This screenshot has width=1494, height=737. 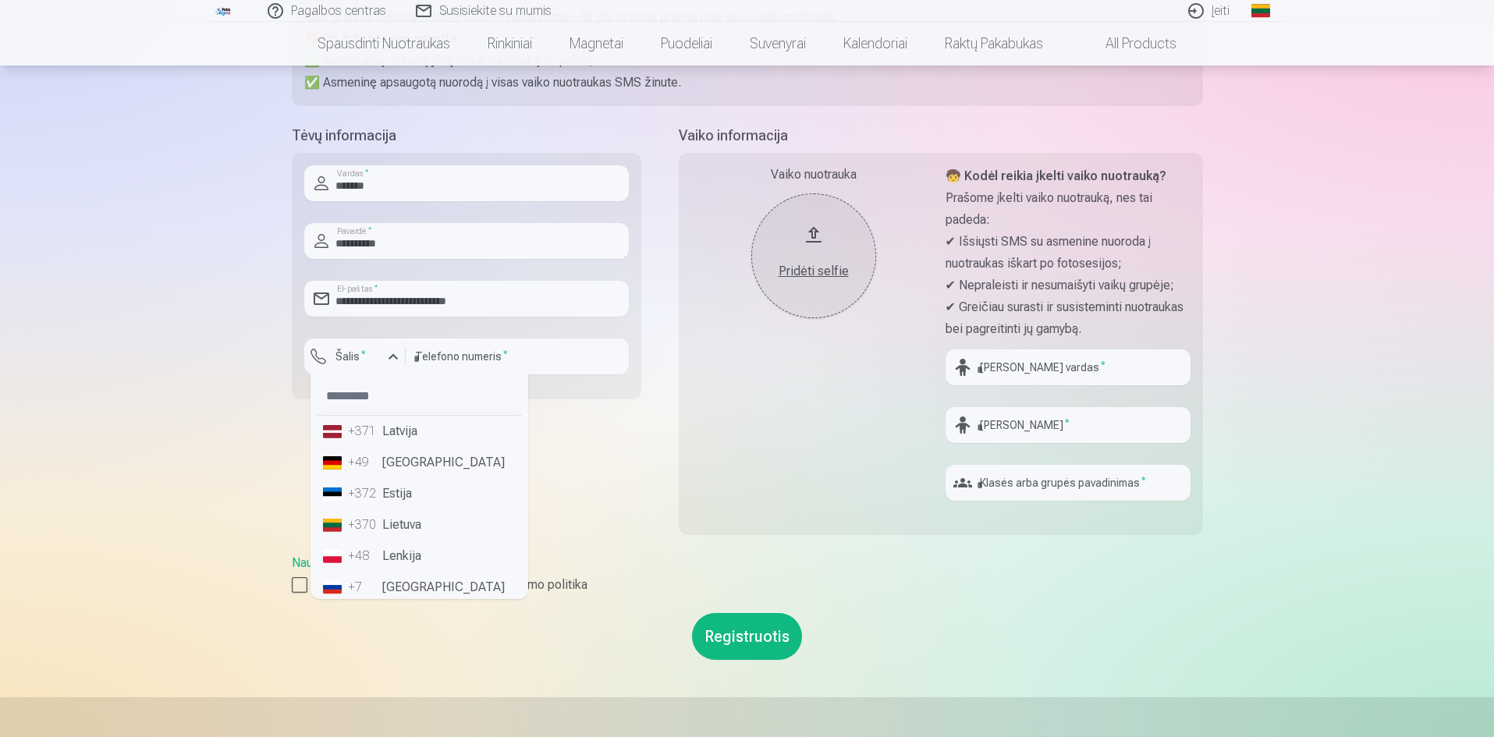 I want to click on div: +49, so click(x=364, y=463).